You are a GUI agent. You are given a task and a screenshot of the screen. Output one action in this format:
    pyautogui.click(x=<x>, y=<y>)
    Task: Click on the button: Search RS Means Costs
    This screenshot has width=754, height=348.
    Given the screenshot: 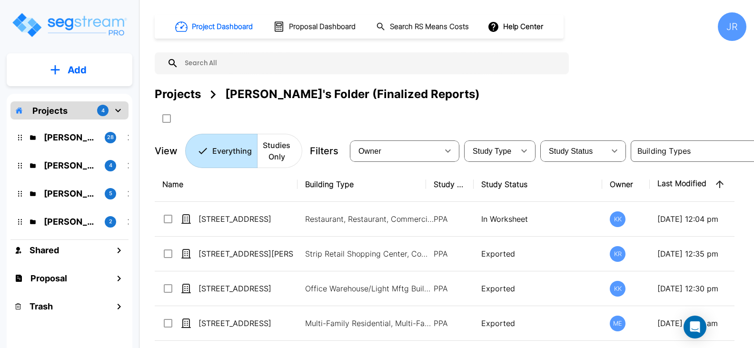 What is the action you would take?
    pyautogui.click(x=423, y=27)
    